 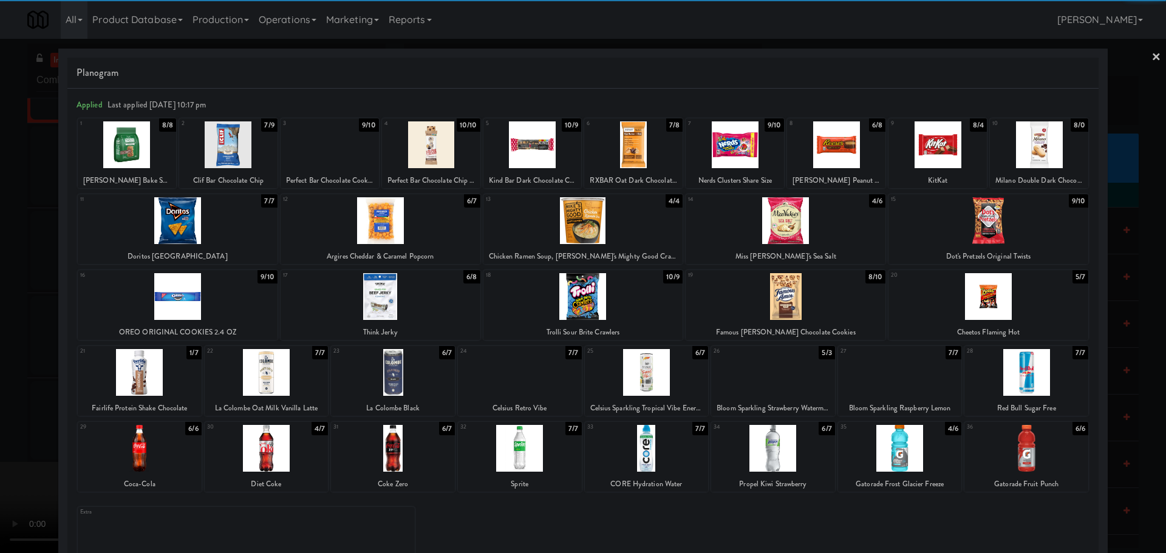 I want to click on div: 9, so click(x=914, y=123).